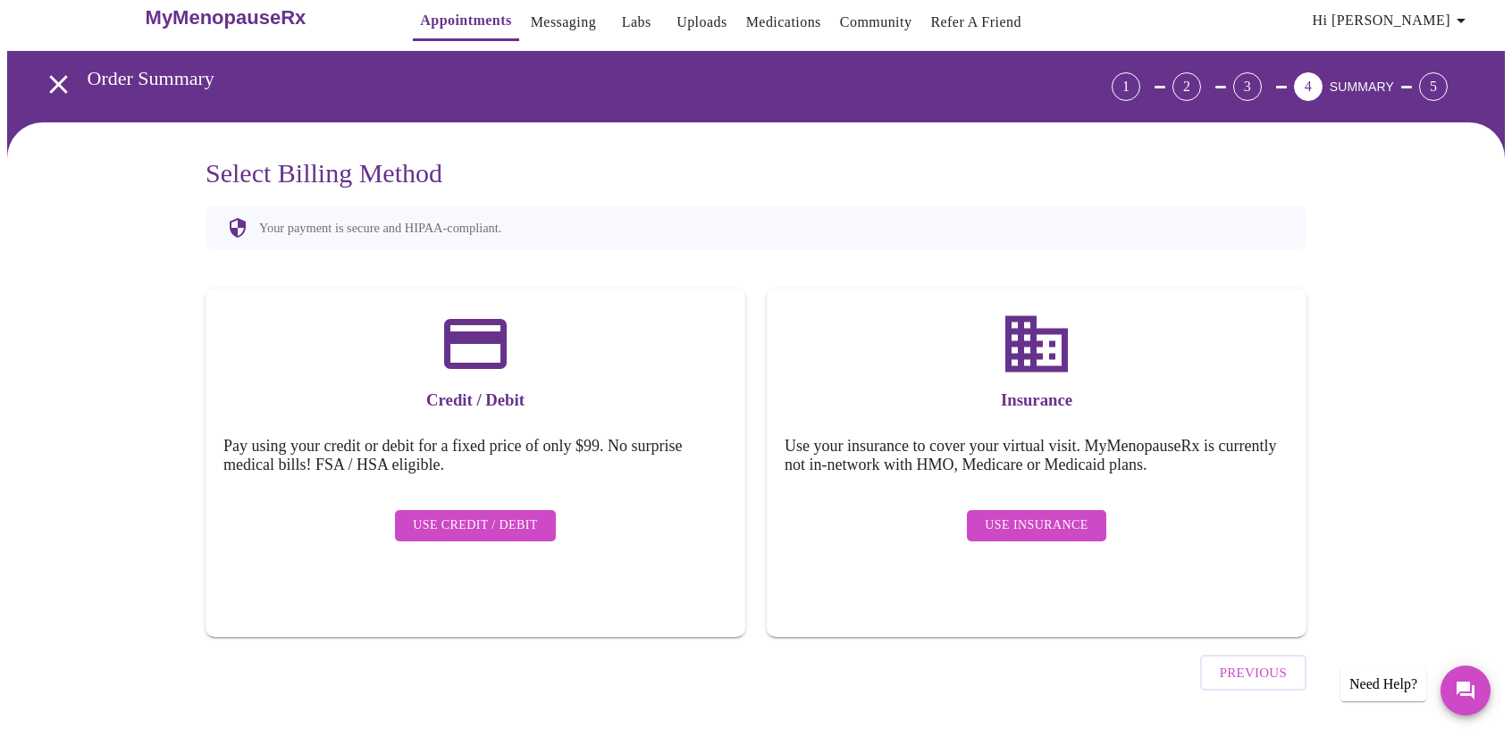 Image resolution: width=1512 pixels, height=737 pixels. I want to click on div: 4, so click(1308, 87).